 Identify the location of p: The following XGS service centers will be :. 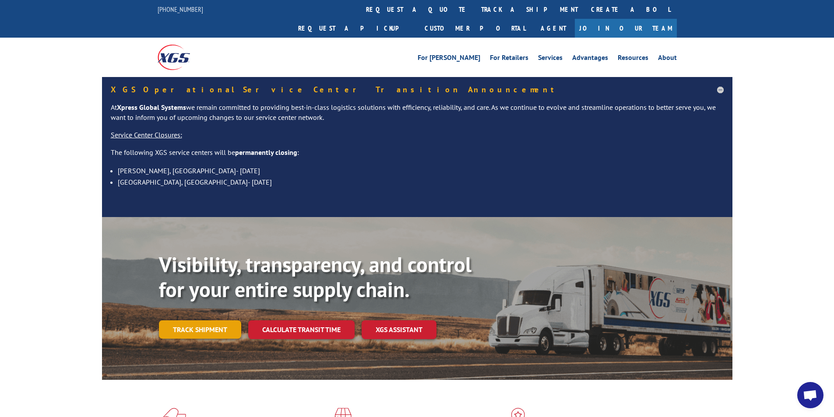
(417, 156).